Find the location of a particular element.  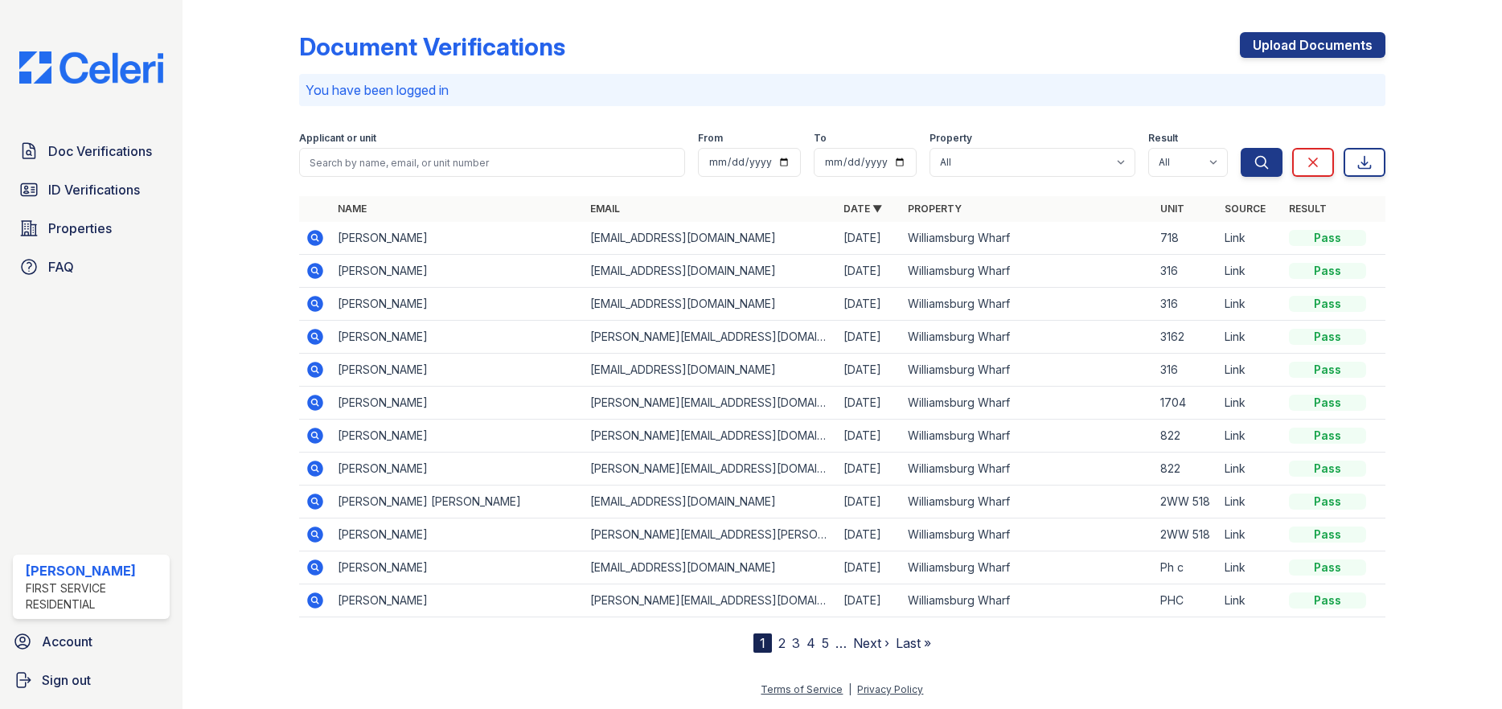

a: Sign out is located at coordinates (91, 680).